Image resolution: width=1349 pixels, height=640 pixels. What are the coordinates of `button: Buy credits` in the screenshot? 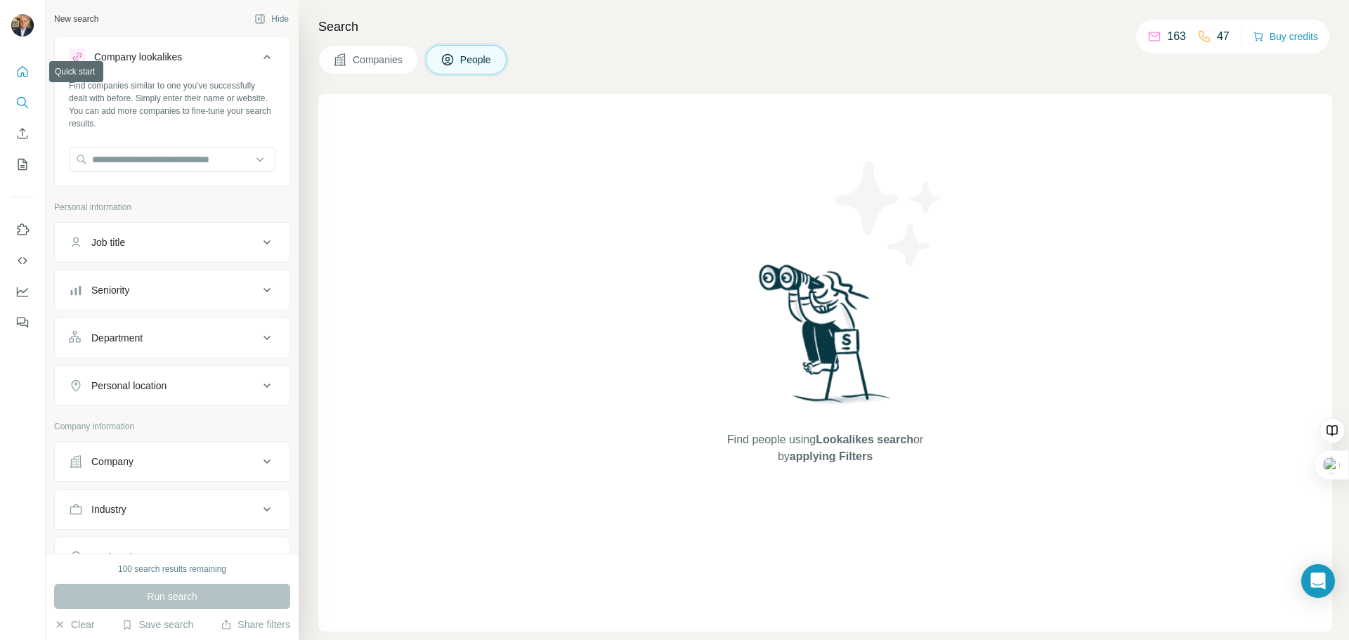 It's located at (1285, 37).